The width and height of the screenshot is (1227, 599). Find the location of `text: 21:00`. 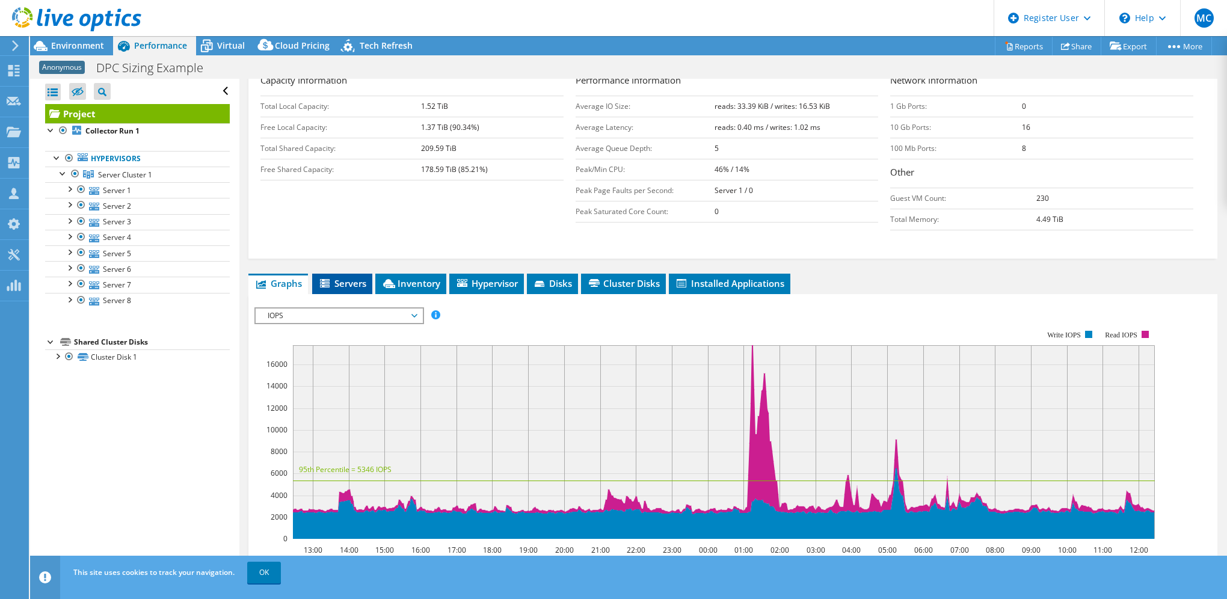

text: 21:00 is located at coordinates (600, 550).